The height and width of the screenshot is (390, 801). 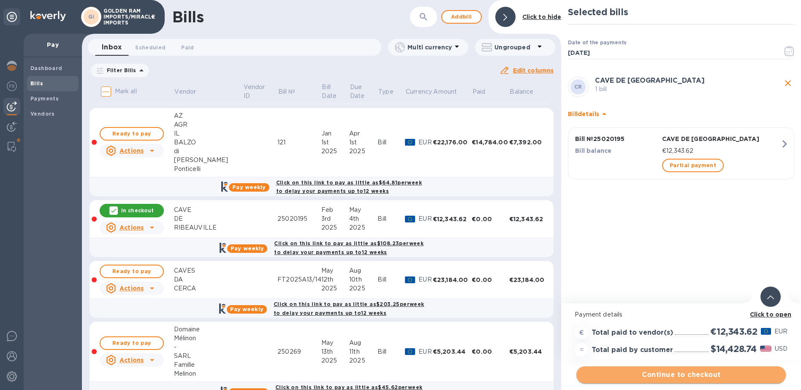 I want to click on h1: Bills, so click(x=188, y=17).